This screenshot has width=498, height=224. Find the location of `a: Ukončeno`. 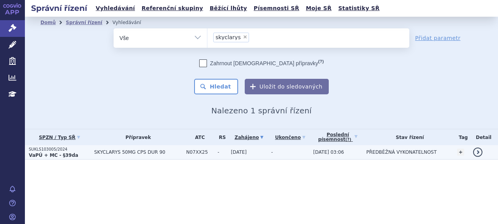

a: Ukončeno is located at coordinates (290, 138).